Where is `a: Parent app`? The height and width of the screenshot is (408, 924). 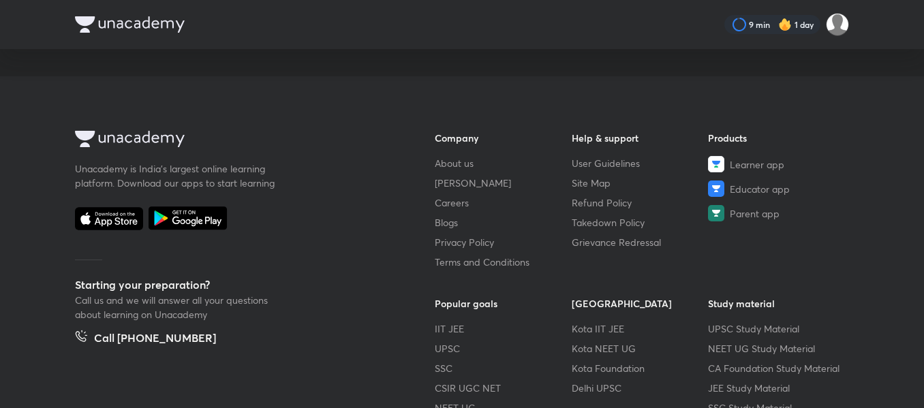
a: Parent app is located at coordinates (776, 213).